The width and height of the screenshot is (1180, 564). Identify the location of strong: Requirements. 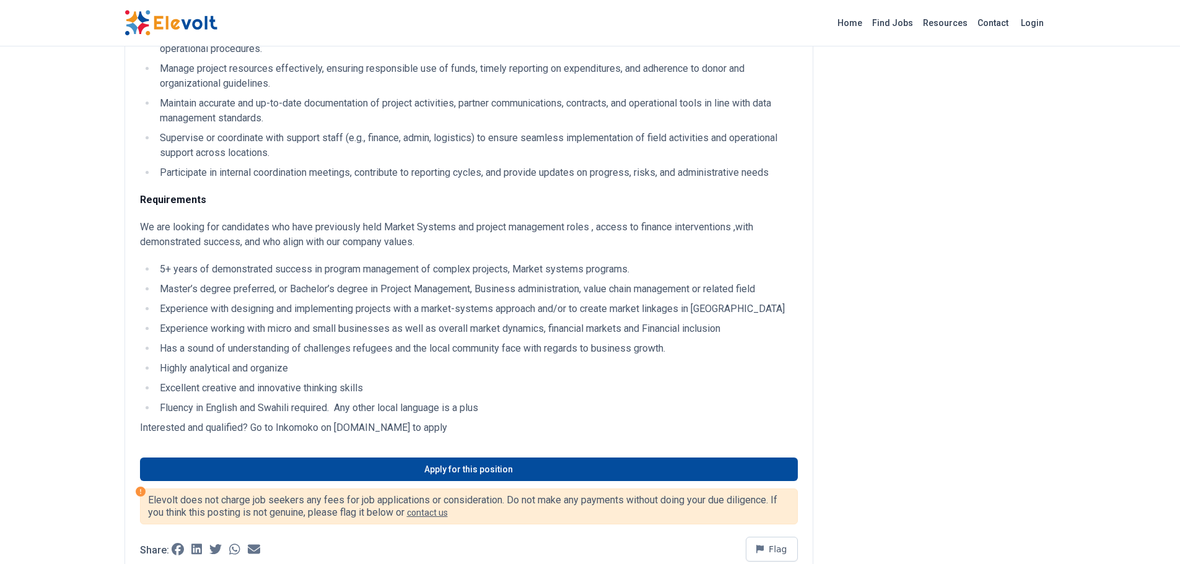
(173, 199).